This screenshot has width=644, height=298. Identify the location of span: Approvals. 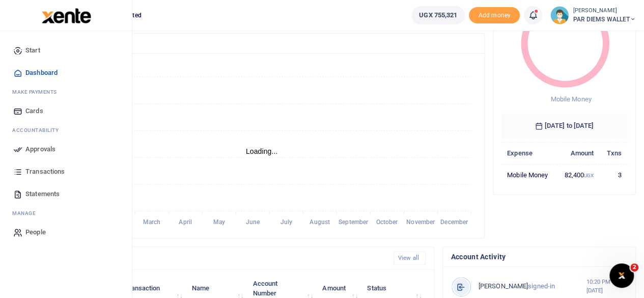
(40, 149).